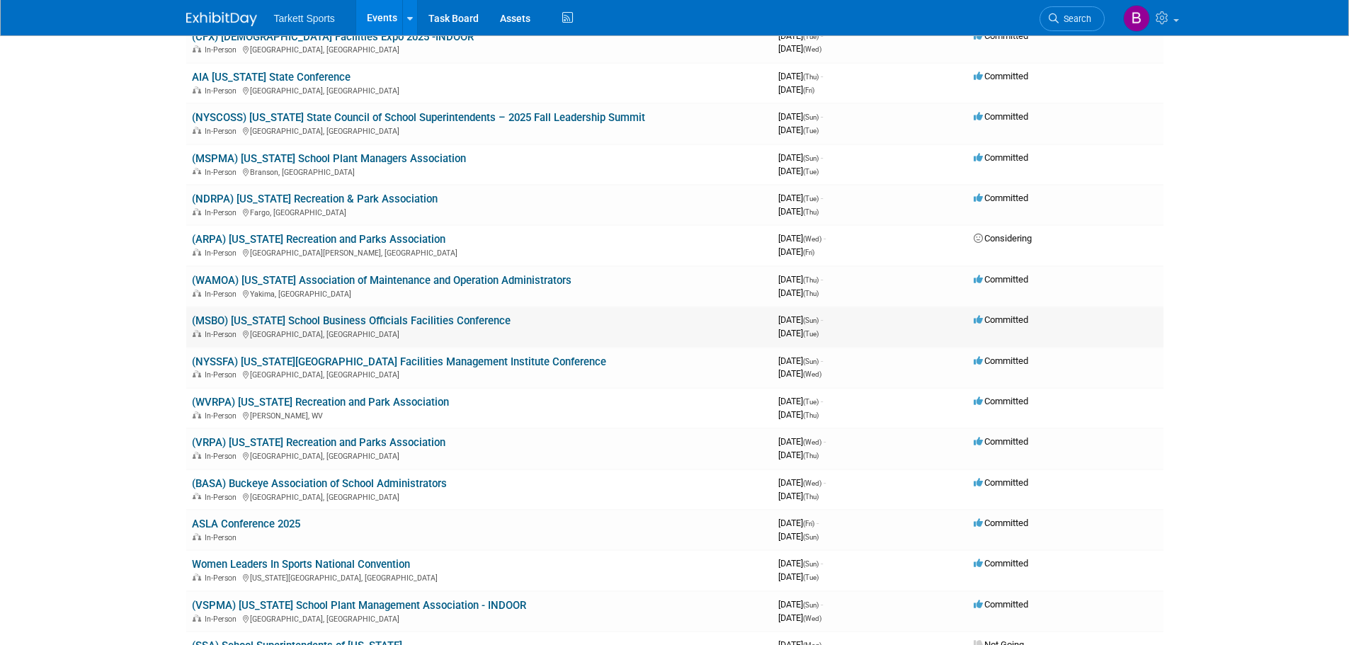 The width and height of the screenshot is (1349, 645). I want to click on span: Search, so click(1075, 18).